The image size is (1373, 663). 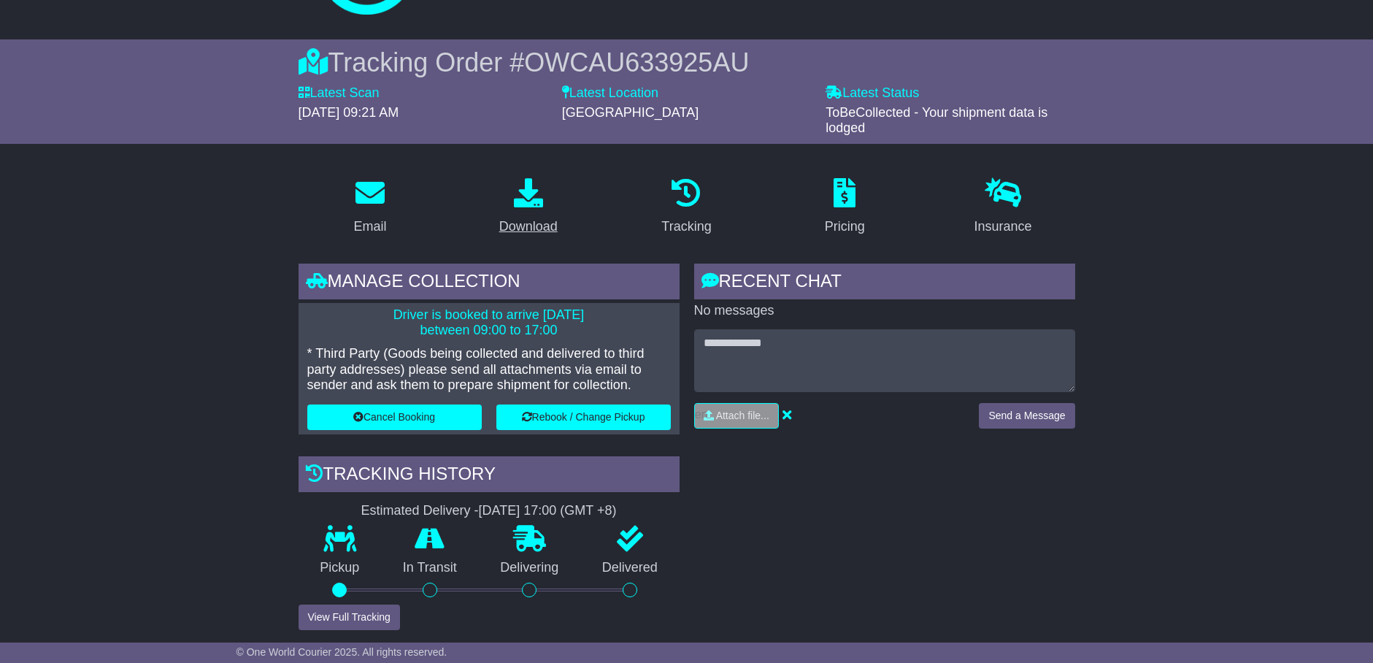 I want to click on label: Latest Location, so click(x=610, y=93).